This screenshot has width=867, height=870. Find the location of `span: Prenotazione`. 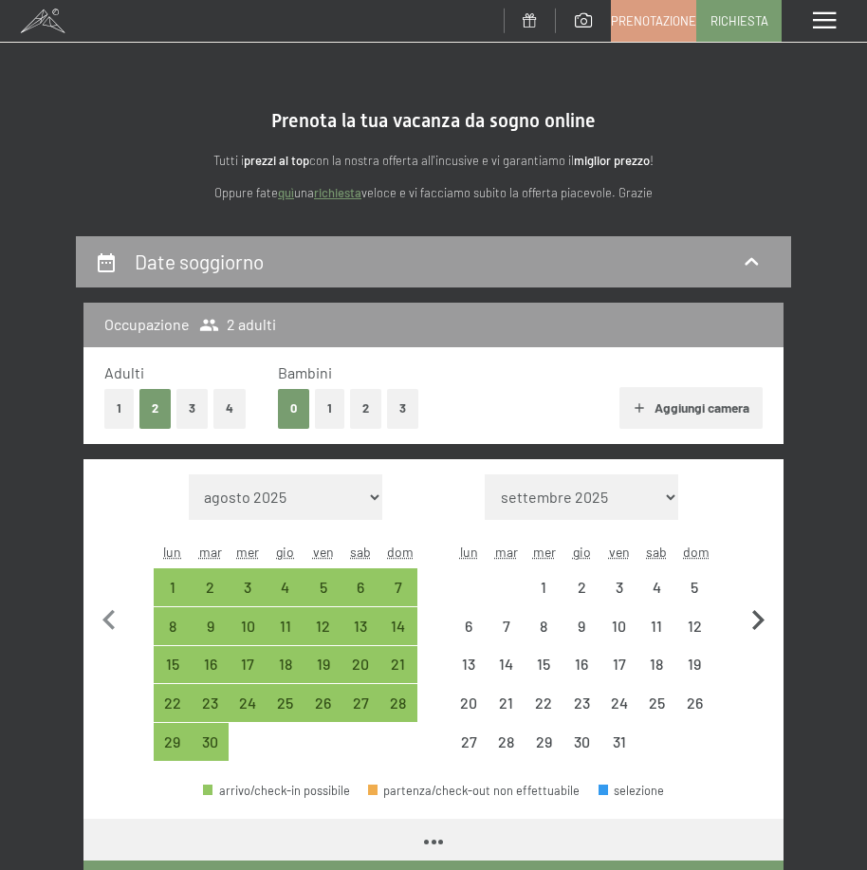

span: Prenotazione is located at coordinates (654, 21).